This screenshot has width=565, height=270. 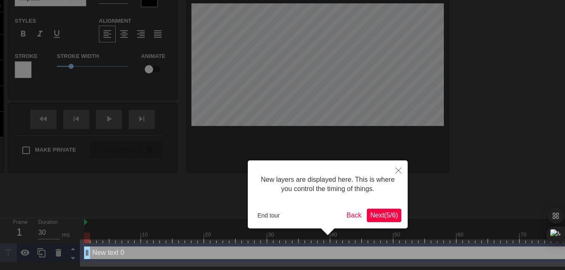 What do you see at coordinates (384, 216) in the screenshot?
I see `button: Next` at bounding box center [384, 216].